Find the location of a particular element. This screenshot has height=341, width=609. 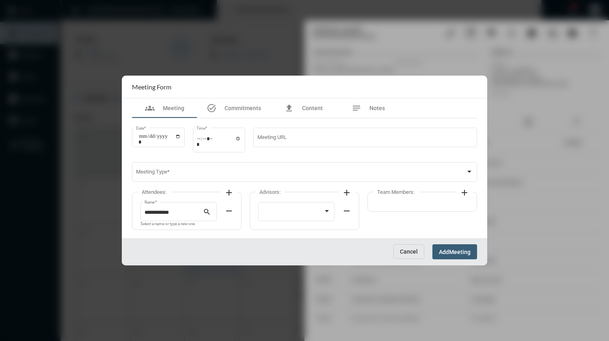

button: Cancel is located at coordinates (409, 251).